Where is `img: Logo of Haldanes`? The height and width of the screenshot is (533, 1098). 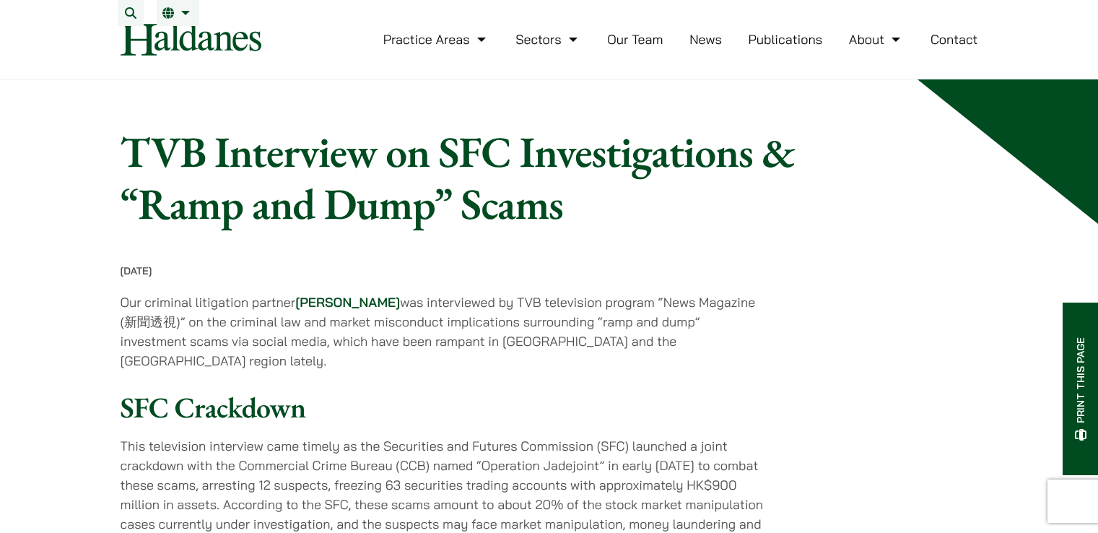
img: Logo of Haldanes is located at coordinates (191, 39).